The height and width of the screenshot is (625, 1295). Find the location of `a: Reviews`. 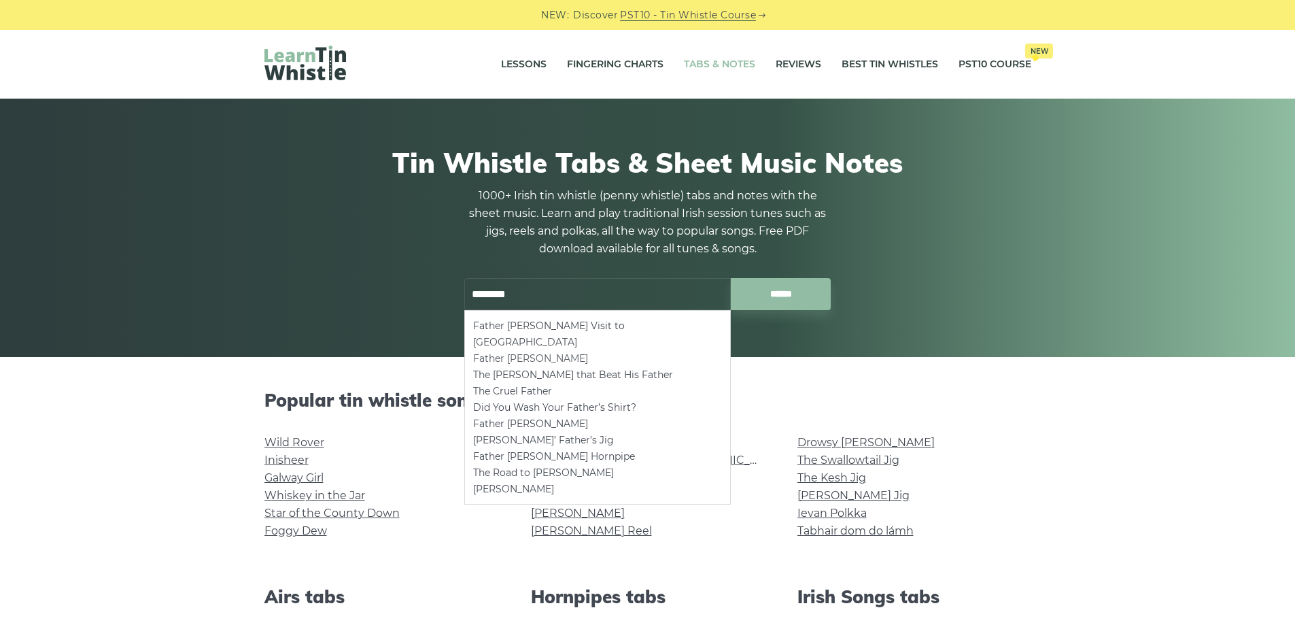

a: Reviews is located at coordinates (798, 65).